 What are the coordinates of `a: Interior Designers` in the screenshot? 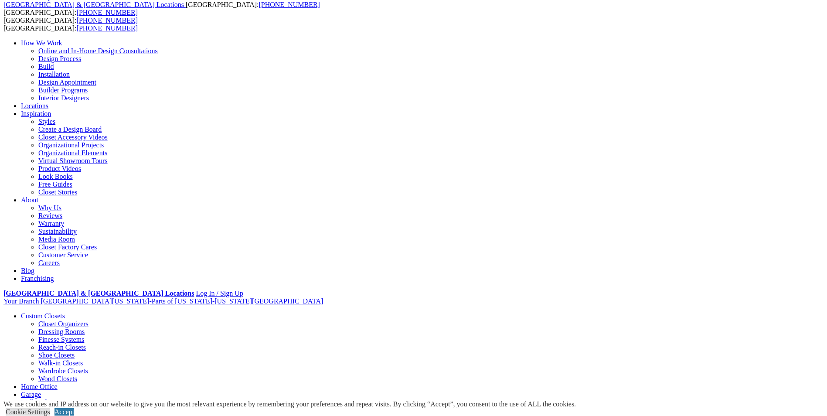 It's located at (64, 98).